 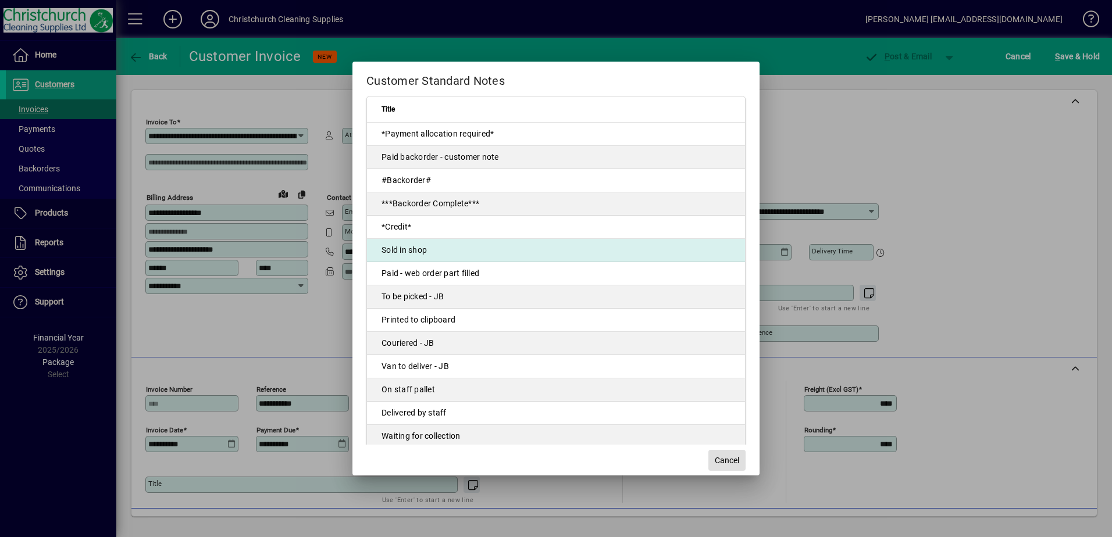 I want to click on td: *Payment allocation required*, so click(x=556, y=134).